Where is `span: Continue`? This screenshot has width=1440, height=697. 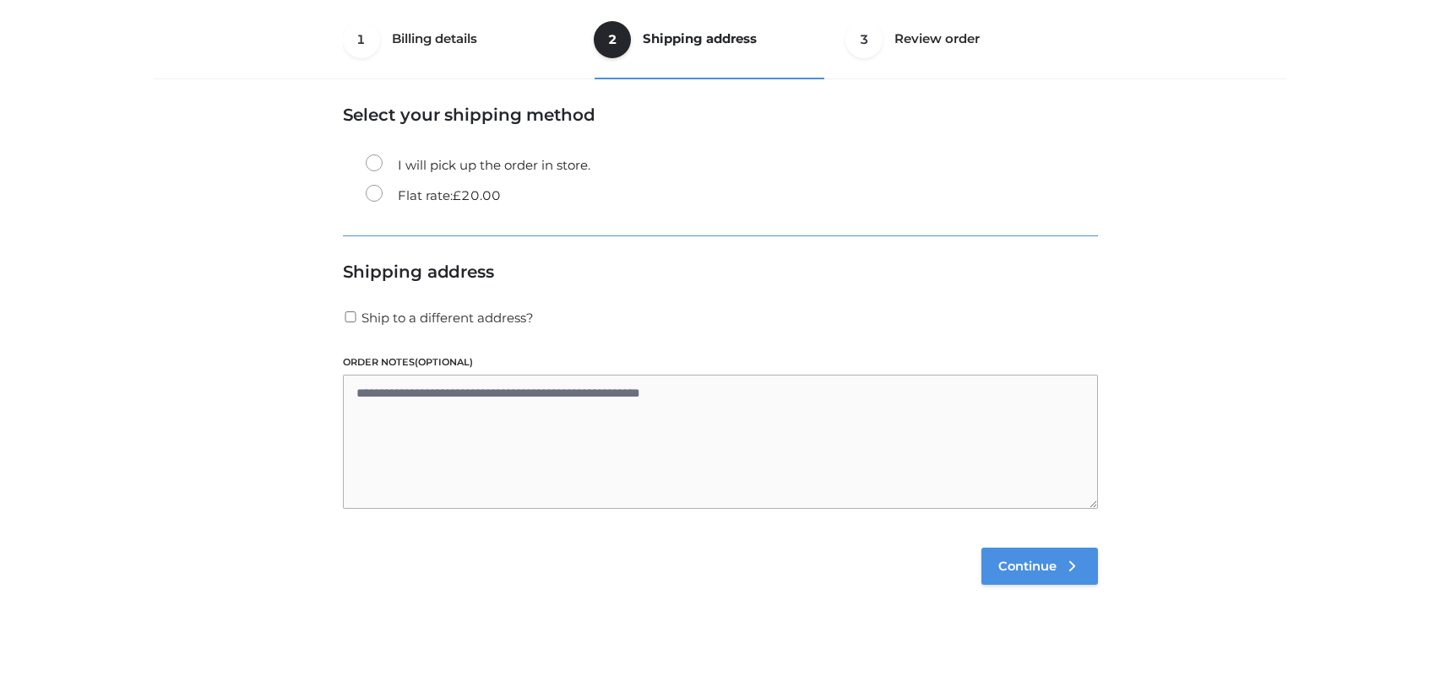
span: Continue is located at coordinates (1027, 567).